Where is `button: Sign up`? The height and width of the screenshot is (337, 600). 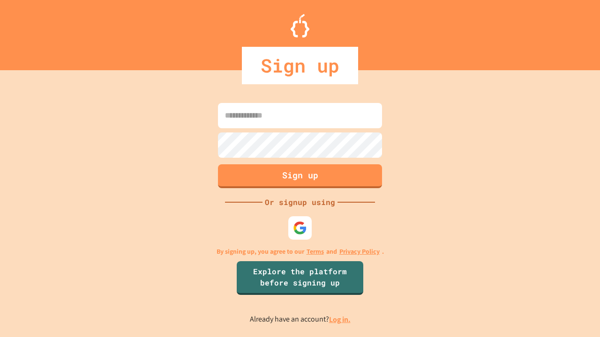 button: Sign up is located at coordinates (300, 176).